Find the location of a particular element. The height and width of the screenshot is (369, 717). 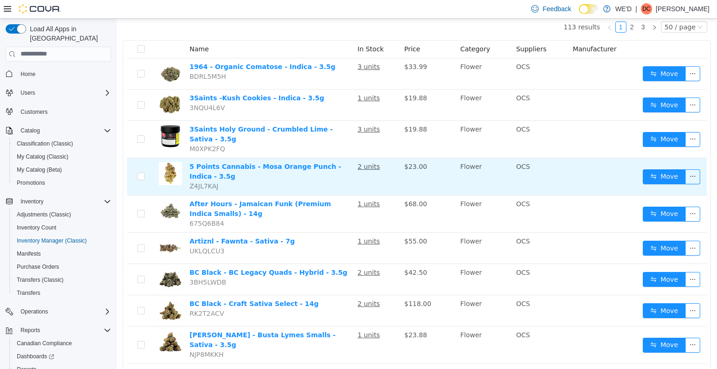

span: M0XPK2FQ is located at coordinates (90, 130).